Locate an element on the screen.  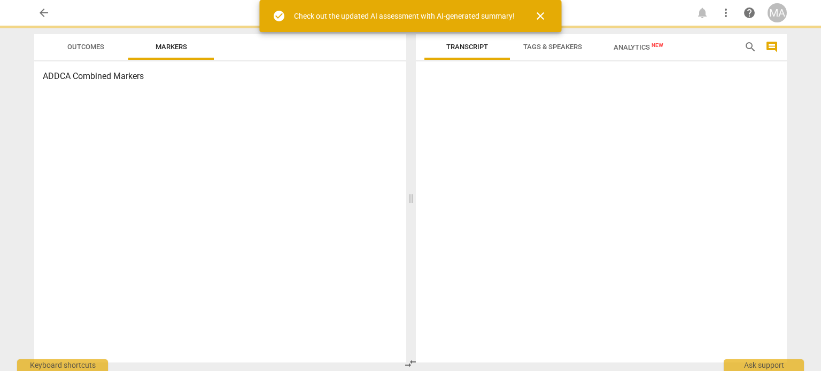
span: Analytics is located at coordinates (638, 47).